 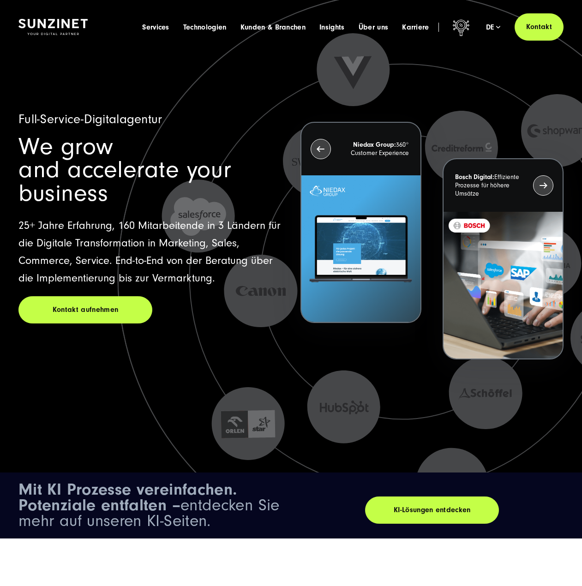 I want to click on span: Insights, so click(x=332, y=27).